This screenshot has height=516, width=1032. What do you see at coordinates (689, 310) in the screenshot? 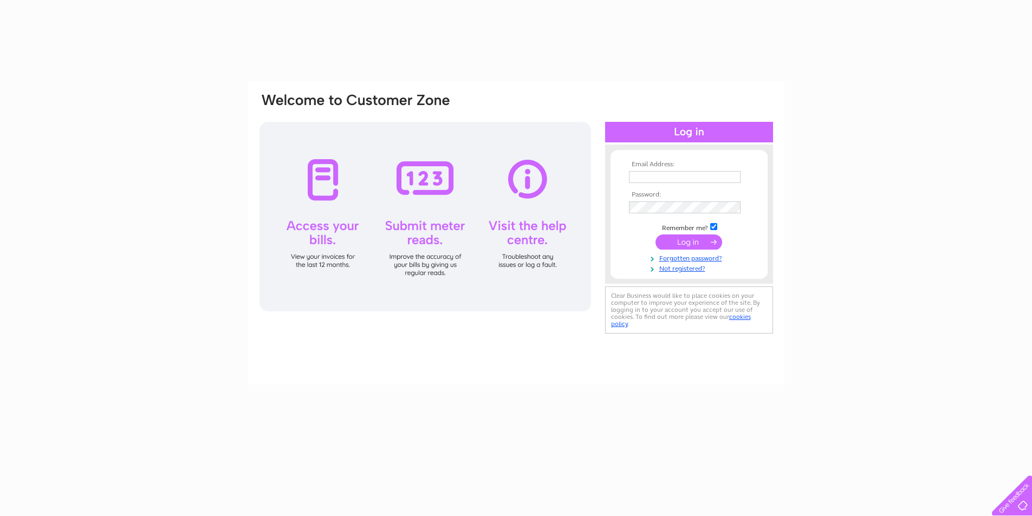
I see `div: Clear Business would like to place cookies on your computer to improve your experience of the sit...` at bounding box center [689, 310].